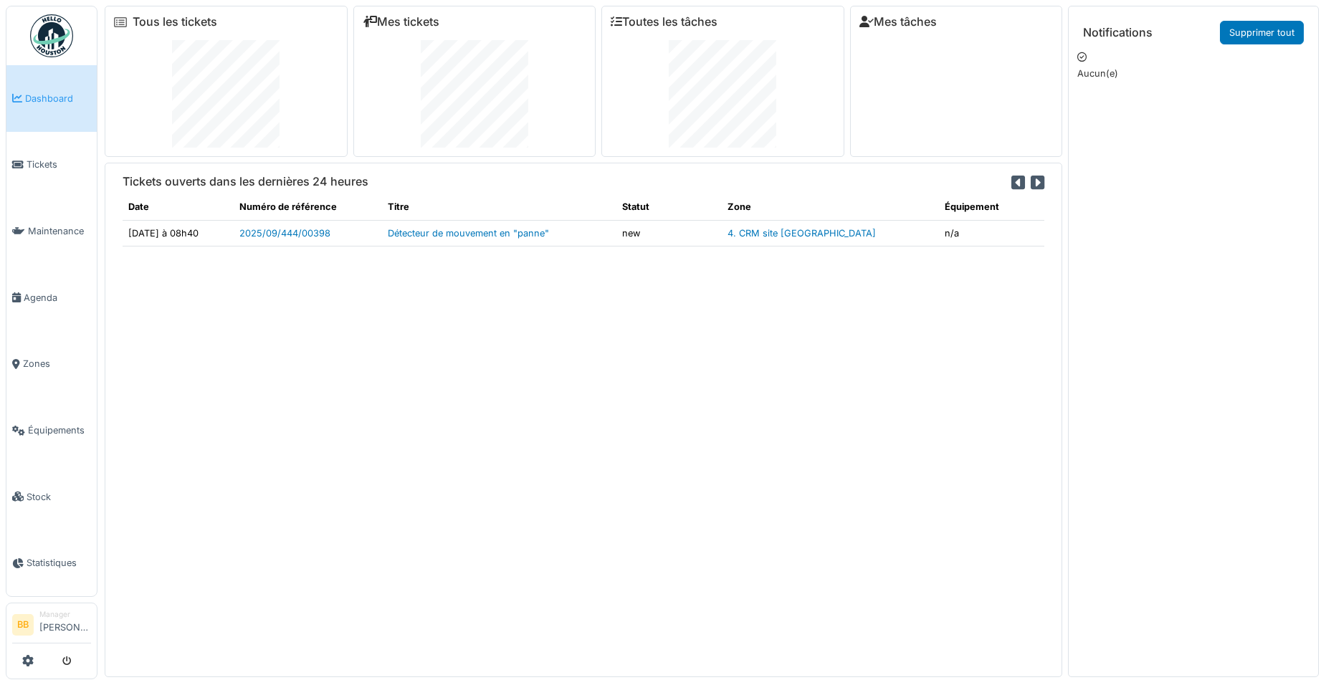  What do you see at coordinates (59, 497) in the screenshot?
I see `span: Stock` at bounding box center [59, 497].